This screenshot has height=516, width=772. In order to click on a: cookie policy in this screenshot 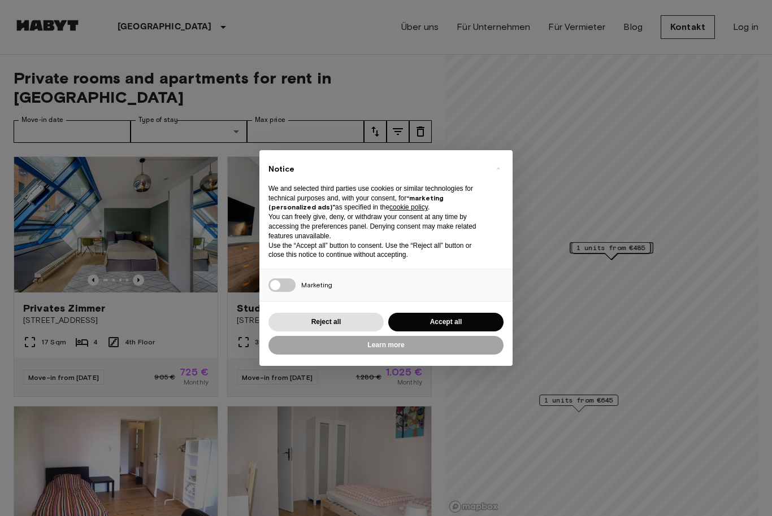, I will do `click(408, 207)`.